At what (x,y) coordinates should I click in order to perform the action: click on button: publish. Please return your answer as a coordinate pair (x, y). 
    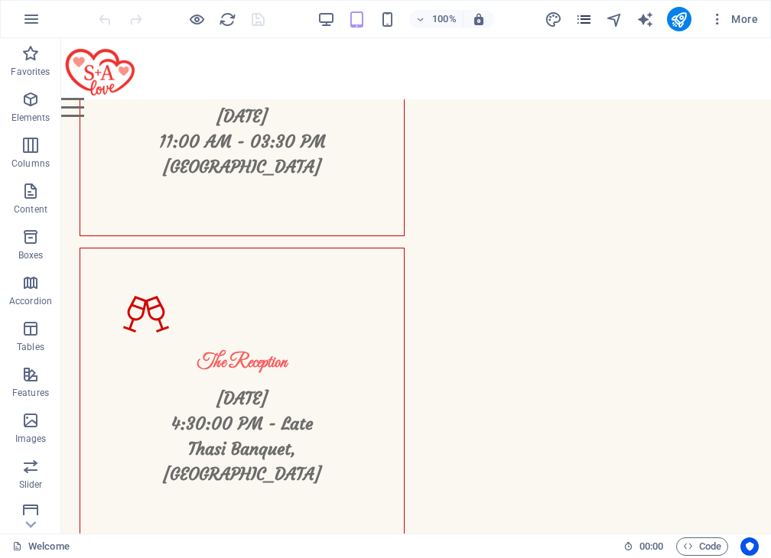
    Looking at the image, I should click on (679, 19).